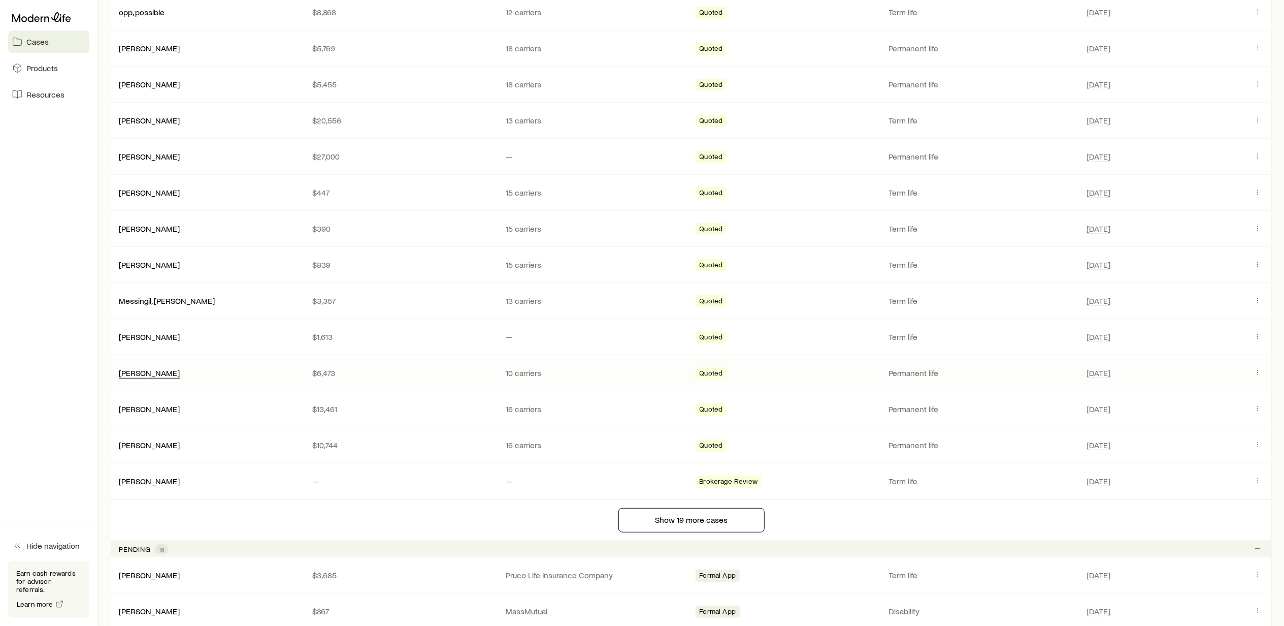 The height and width of the screenshot is (626, 1284). Describe the element at coordinates (161, 549) in the screenshot. I see `span: 16` at that location.